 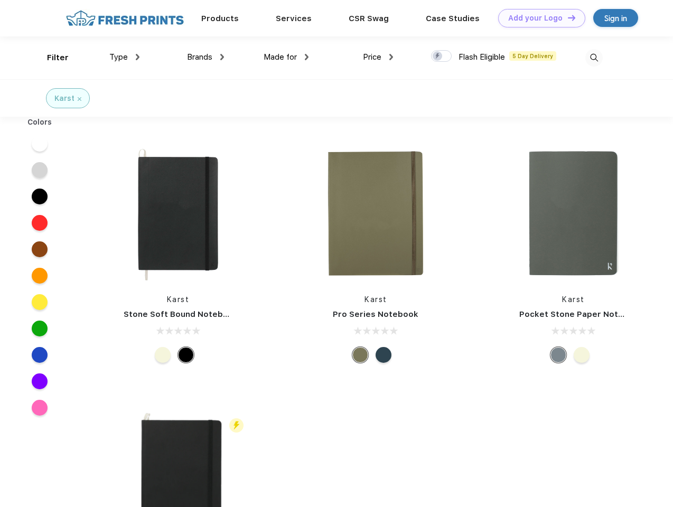 What do you see at coordinates (593, 58) in the screenshot?
I see `img: desktop_search.svg` at bounding box center [593, 58].